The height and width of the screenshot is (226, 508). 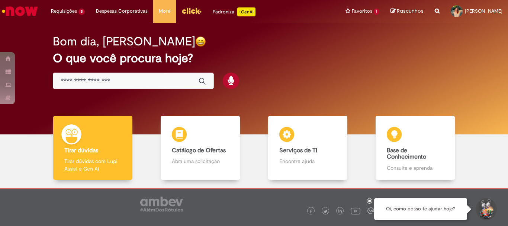 What do you see at coordinates (200, 41) in the screenshot?
I see `img: happy-face.png` at bounding box center [200, 41].